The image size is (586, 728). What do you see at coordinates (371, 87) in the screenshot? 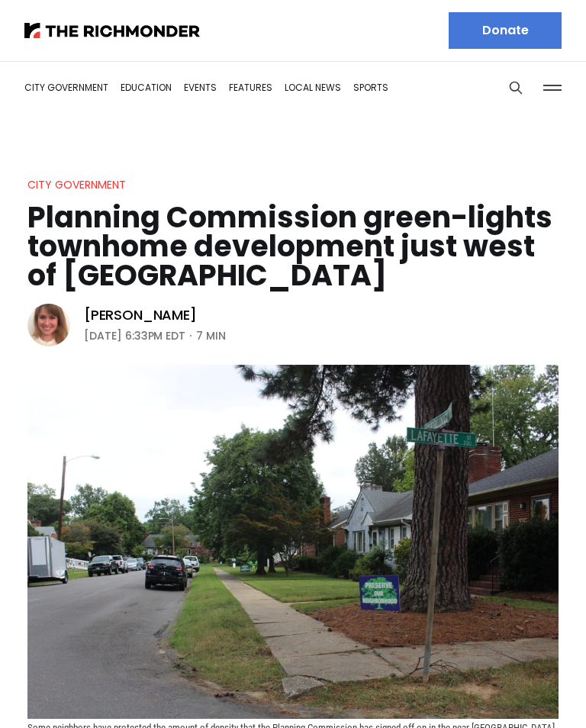
I see `a: Sports` at bounding box center [371, 87].